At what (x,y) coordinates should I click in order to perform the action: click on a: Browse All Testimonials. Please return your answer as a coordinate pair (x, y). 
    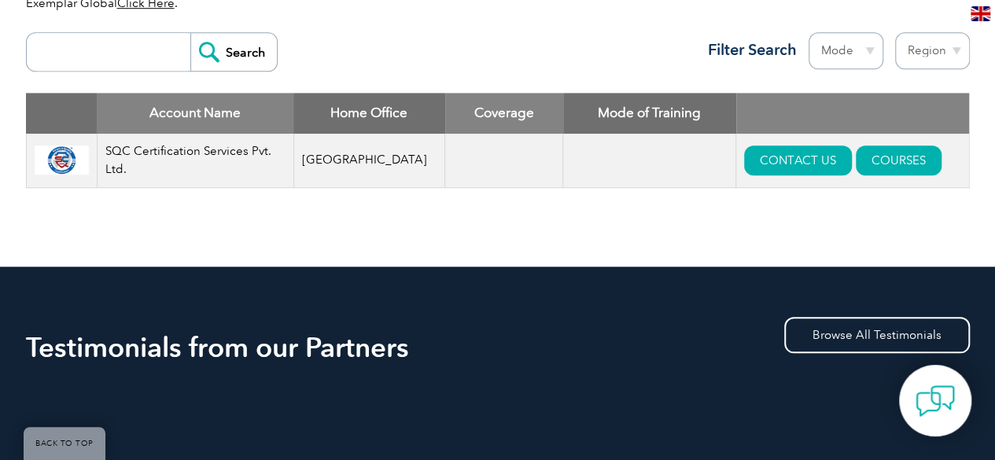
    Looking at the image, I should click on (877, 335).